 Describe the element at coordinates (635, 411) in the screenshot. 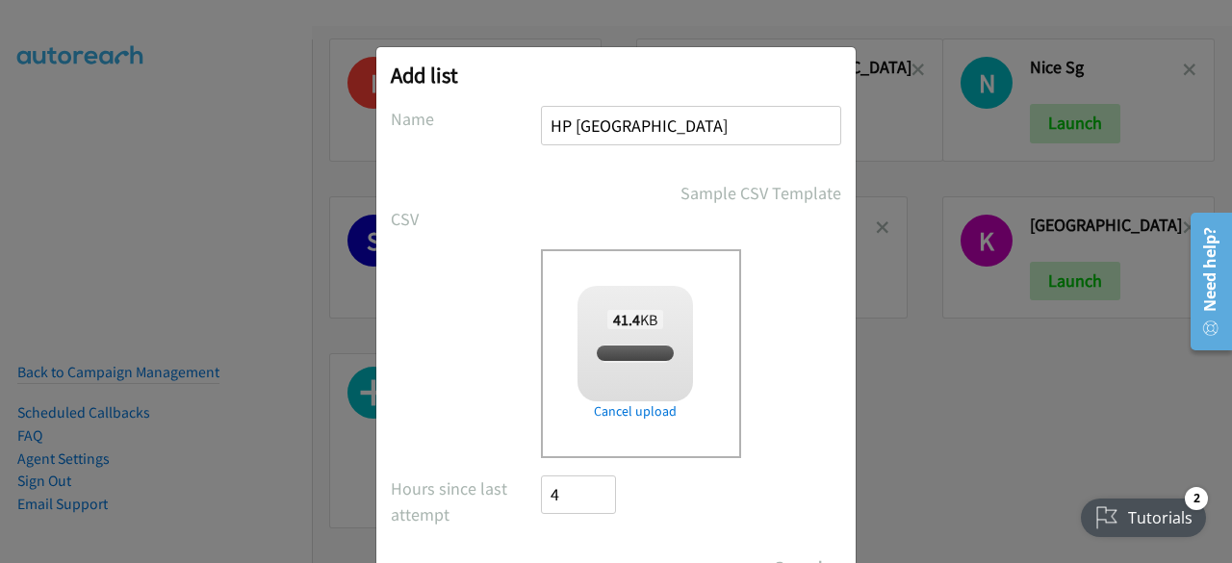

I see `a: Cancel upload` at that location.